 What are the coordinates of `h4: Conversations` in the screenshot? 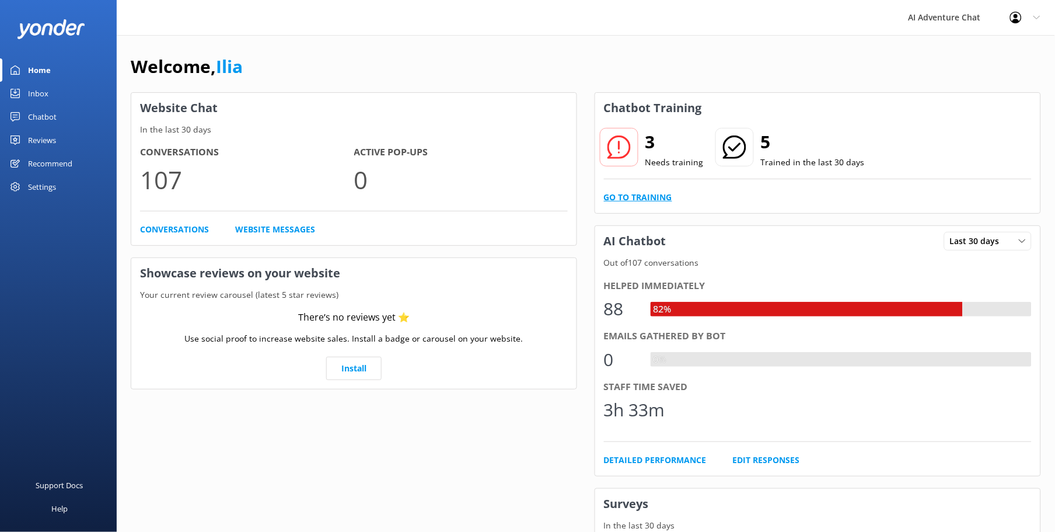 It's located at (247, 152).